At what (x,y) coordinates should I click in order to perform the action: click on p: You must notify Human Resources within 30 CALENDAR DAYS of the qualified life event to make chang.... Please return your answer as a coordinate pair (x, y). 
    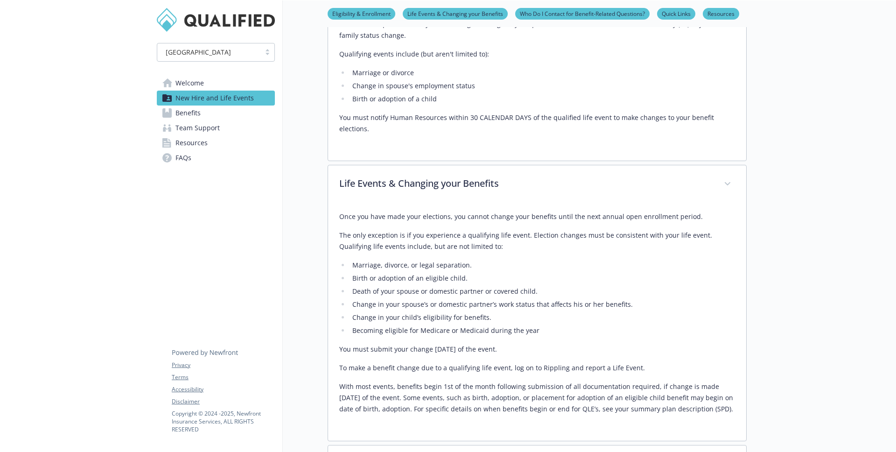
    Looking at the image, I should click on (537, 123).